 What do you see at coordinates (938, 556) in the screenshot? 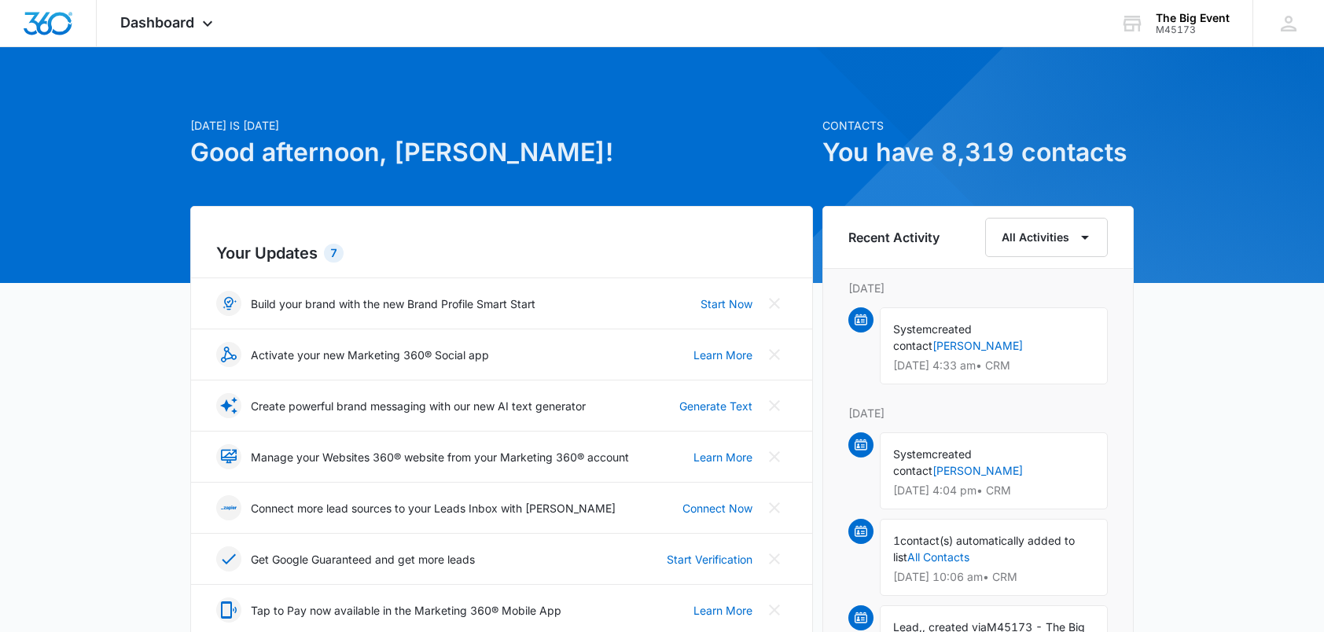
I see `a: All Contacts` at bounding box center [938, 556].